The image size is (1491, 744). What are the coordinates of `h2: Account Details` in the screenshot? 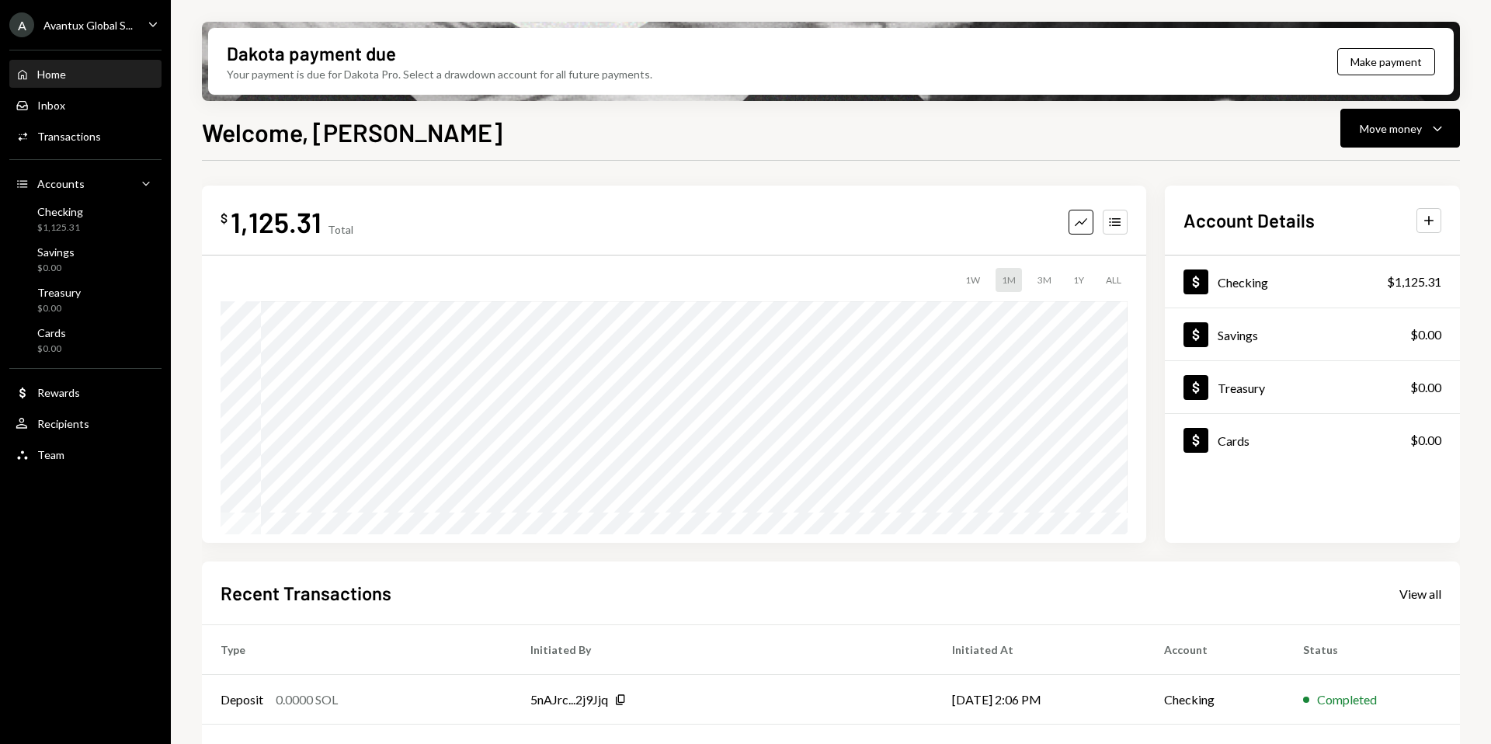 It's located at (1249, 220).